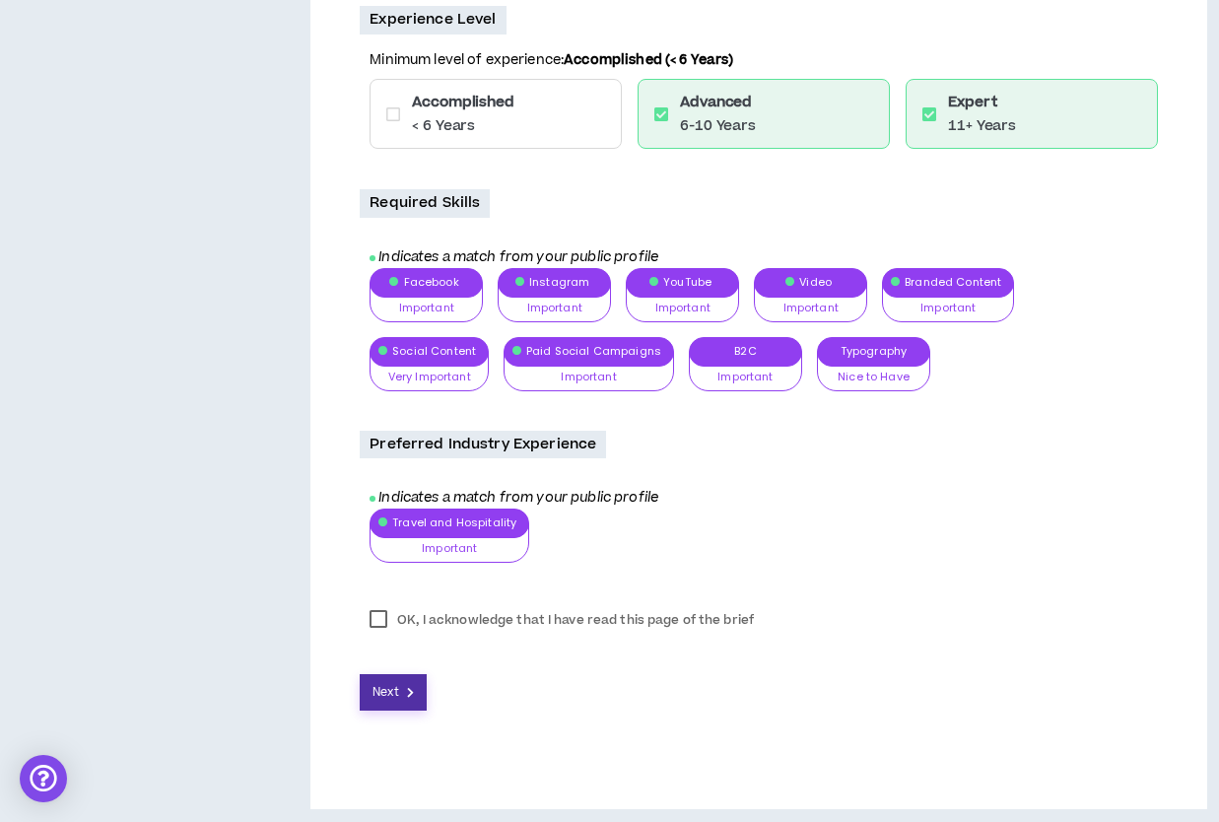 This screenshot has width=1219, height=822. What do you see at coordinates (43, 778) in the screenshot?
I see `div: Open Intercom Messenger` at bounding box center [43, 778].